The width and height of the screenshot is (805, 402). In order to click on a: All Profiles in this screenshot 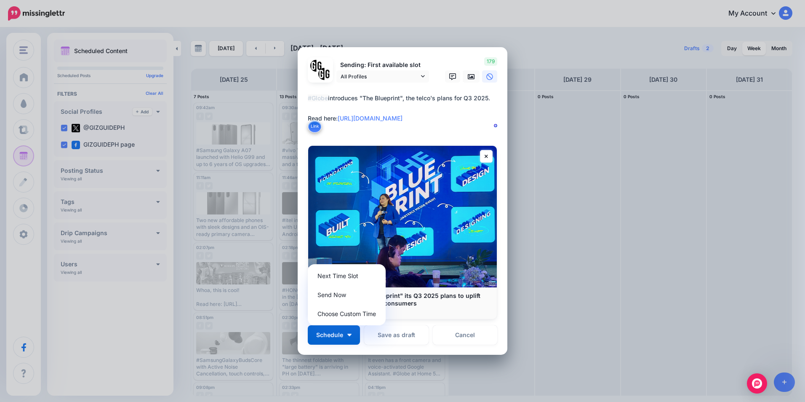, I will do `click(383, 76)`.